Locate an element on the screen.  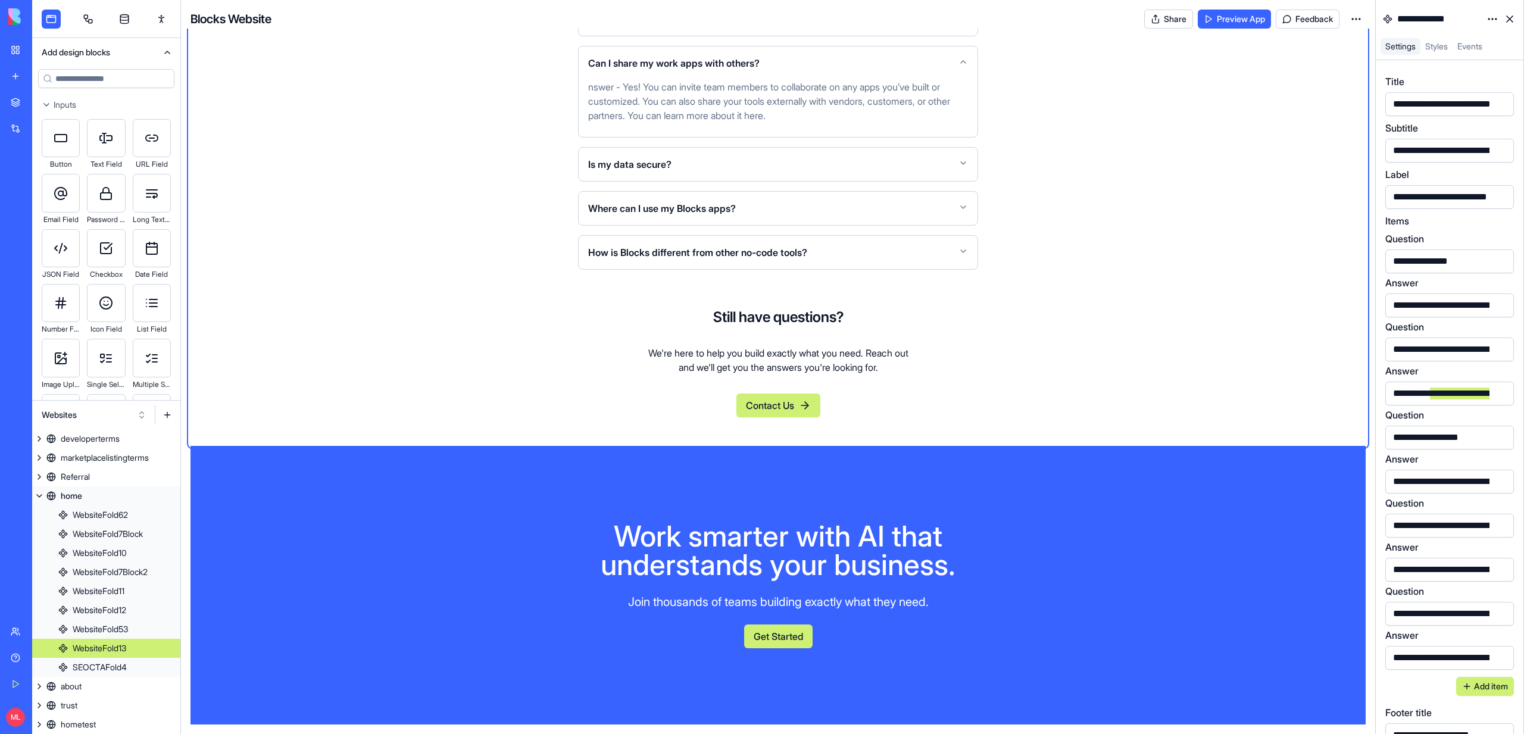
div: URL Field is located at coordinates (152, 164).